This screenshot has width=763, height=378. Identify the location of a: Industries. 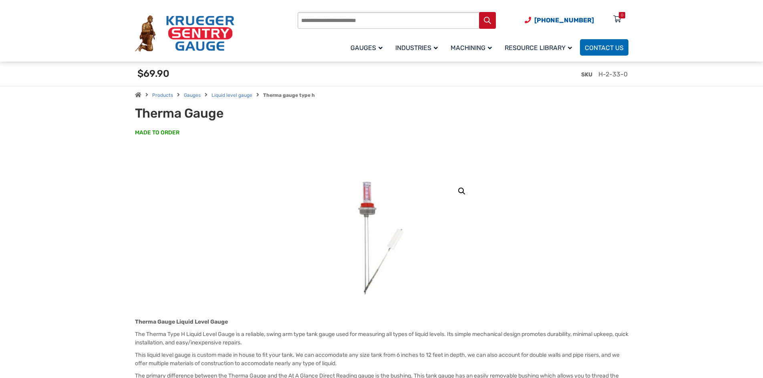
(418, 47).